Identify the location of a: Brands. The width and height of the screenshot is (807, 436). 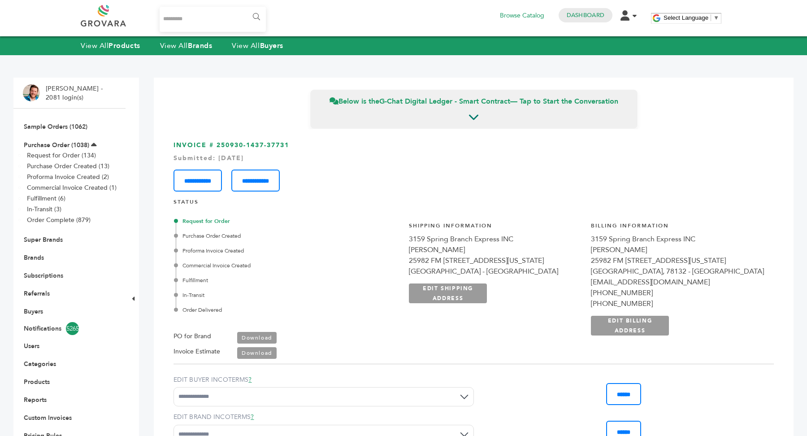
(34, 257).